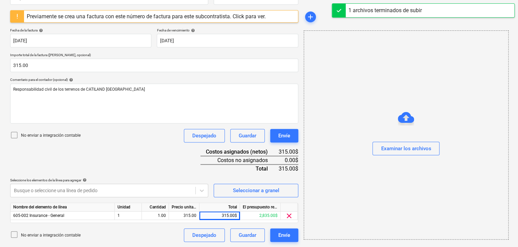 Image resolution: width=518 pixels, height=247 pixels. Describe the element at coordinates (154, 65) in the screenshot. I see `input: Importe total de la factura (coste neto, opcional)` at that location.